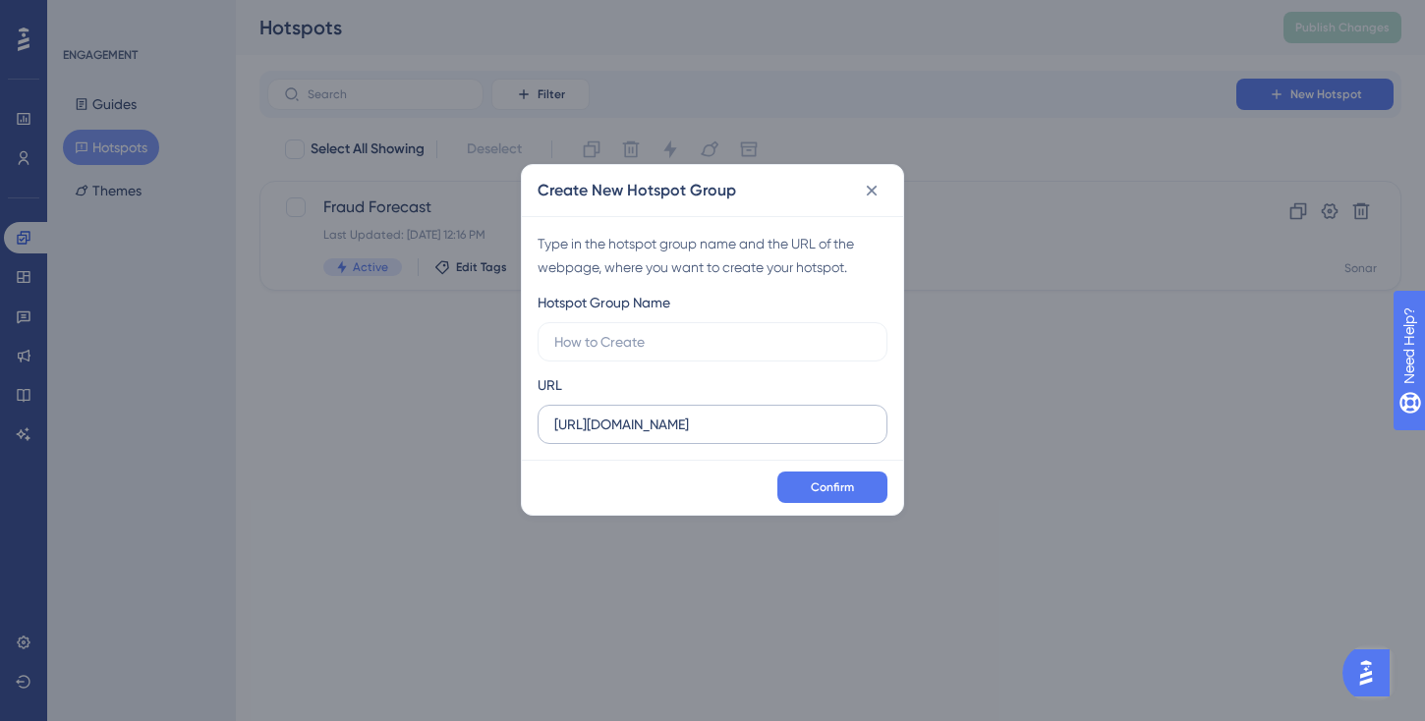  What do you see at coordinates (713, 425) in the screenshot?
I see `input: https://www.example.com` at bounding box center [713, 425].